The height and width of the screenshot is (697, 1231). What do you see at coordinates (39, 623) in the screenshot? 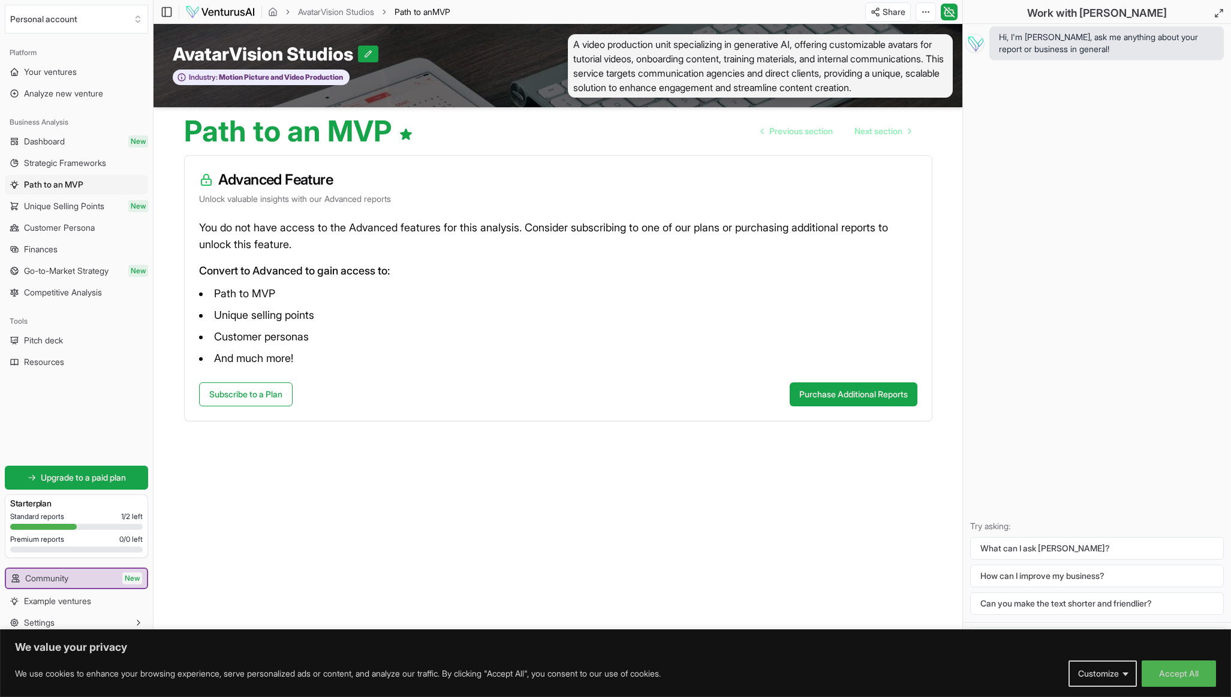
I see `span: Settings` at bounding box center [39, 623].